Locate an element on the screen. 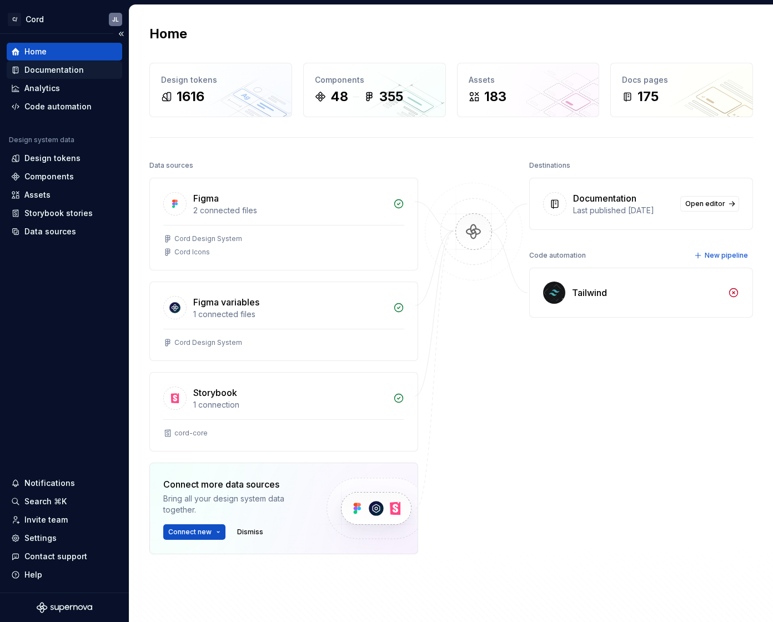 This screenshot has width=773, height=622. a: Documentation is located at coordinates (64, 70).